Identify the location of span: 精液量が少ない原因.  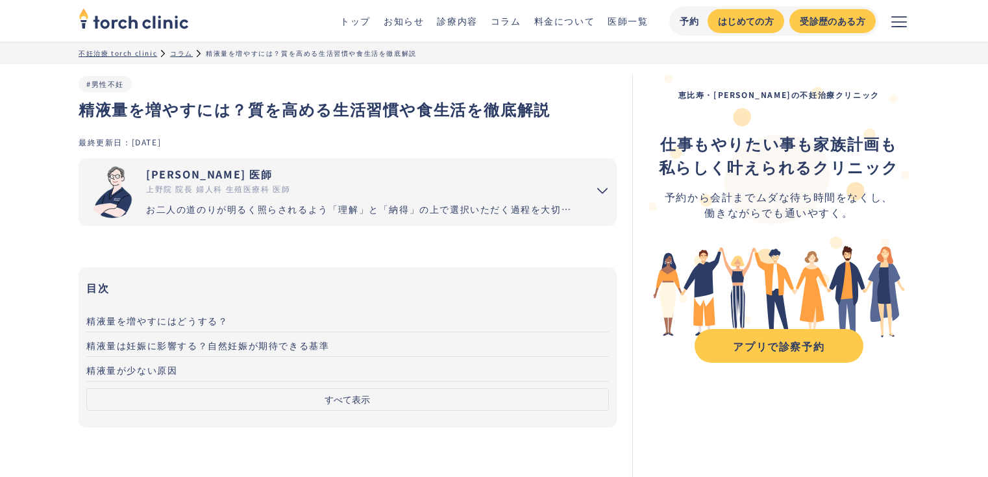
(132, 370).